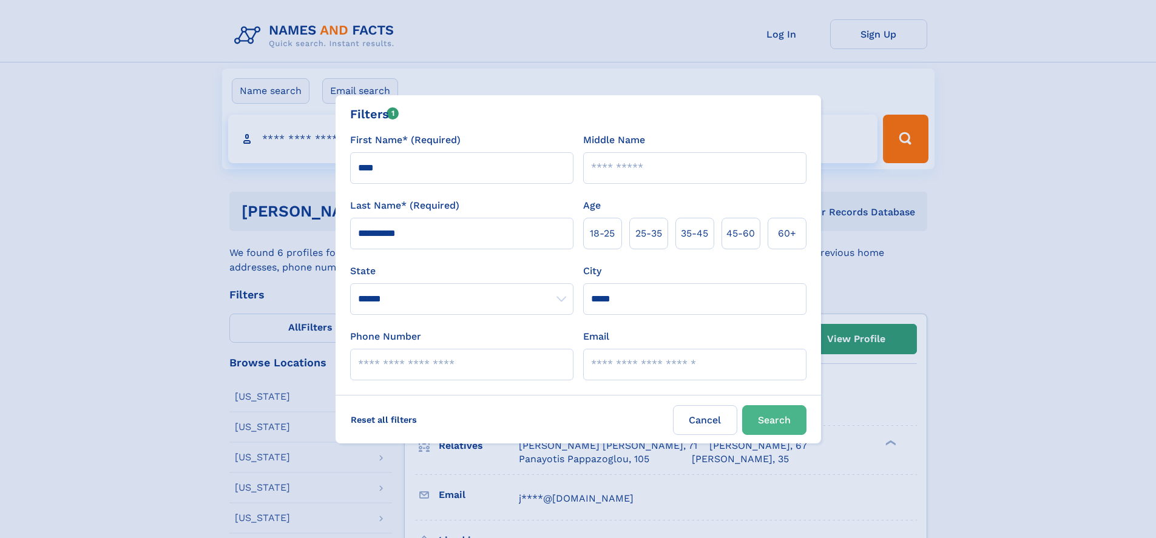  I want to click on span: 45‑60, so click(740, 234).